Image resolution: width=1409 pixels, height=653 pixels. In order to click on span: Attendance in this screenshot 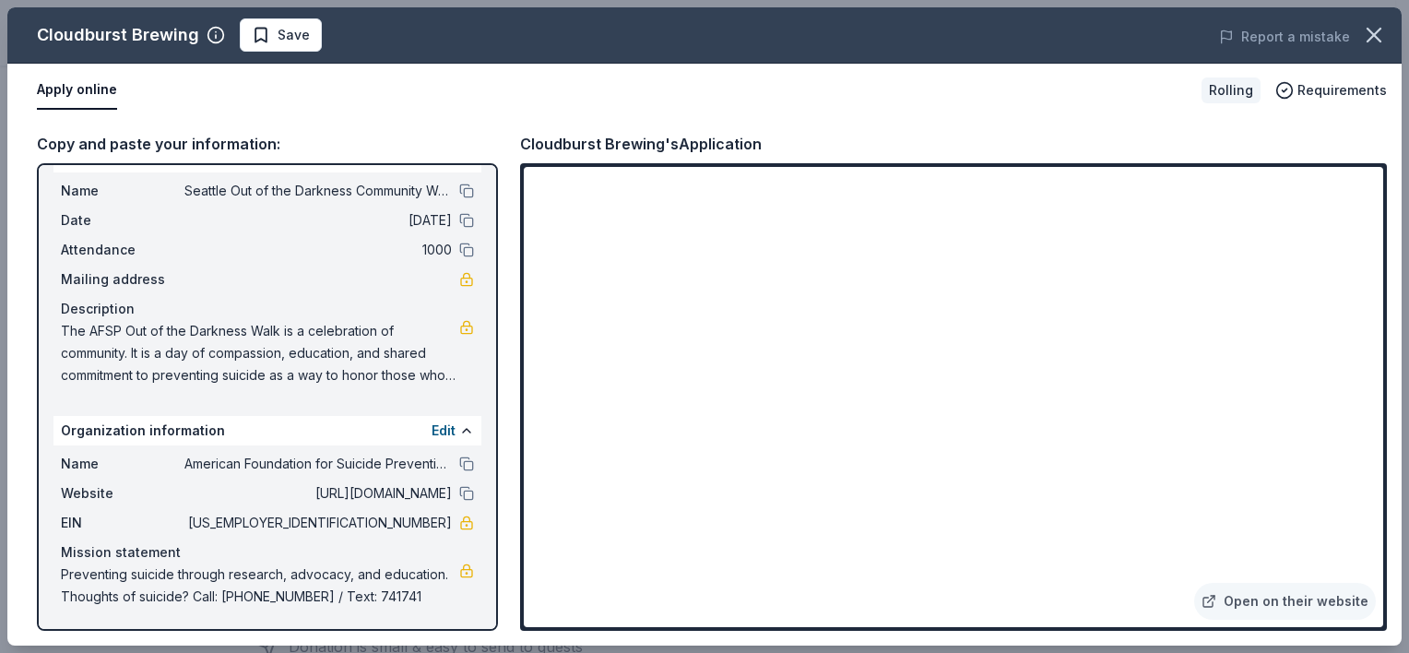, I will do `click(123, 250)`.